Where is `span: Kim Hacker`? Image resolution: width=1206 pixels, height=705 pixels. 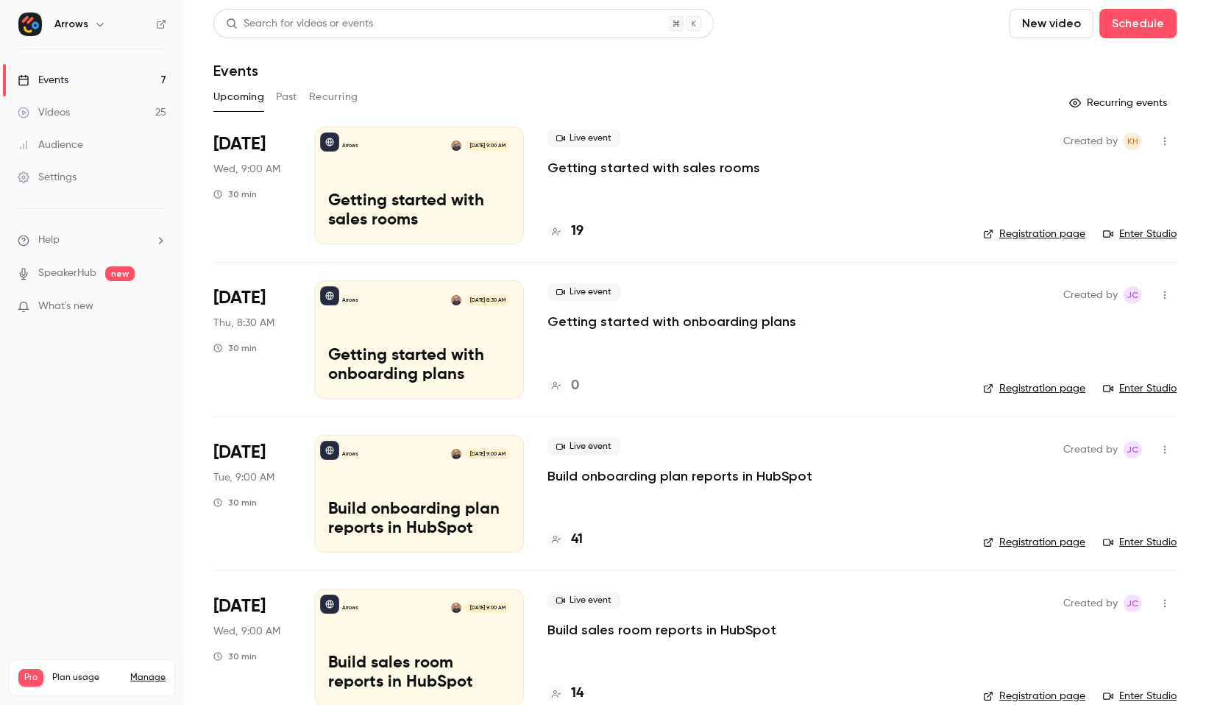
span: Kim Hacker is located at coordinates (1133, 141).